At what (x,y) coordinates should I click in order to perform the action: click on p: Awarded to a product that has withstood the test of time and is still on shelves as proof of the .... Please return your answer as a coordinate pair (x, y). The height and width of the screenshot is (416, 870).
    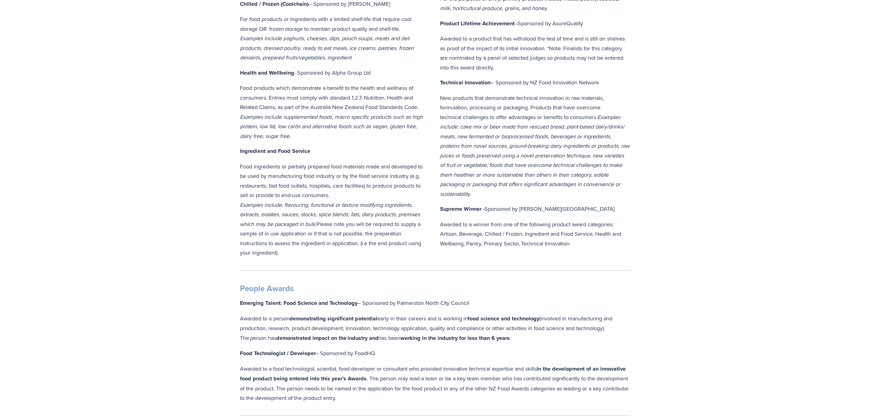
    Looking at the image, I should click on (535, 53).